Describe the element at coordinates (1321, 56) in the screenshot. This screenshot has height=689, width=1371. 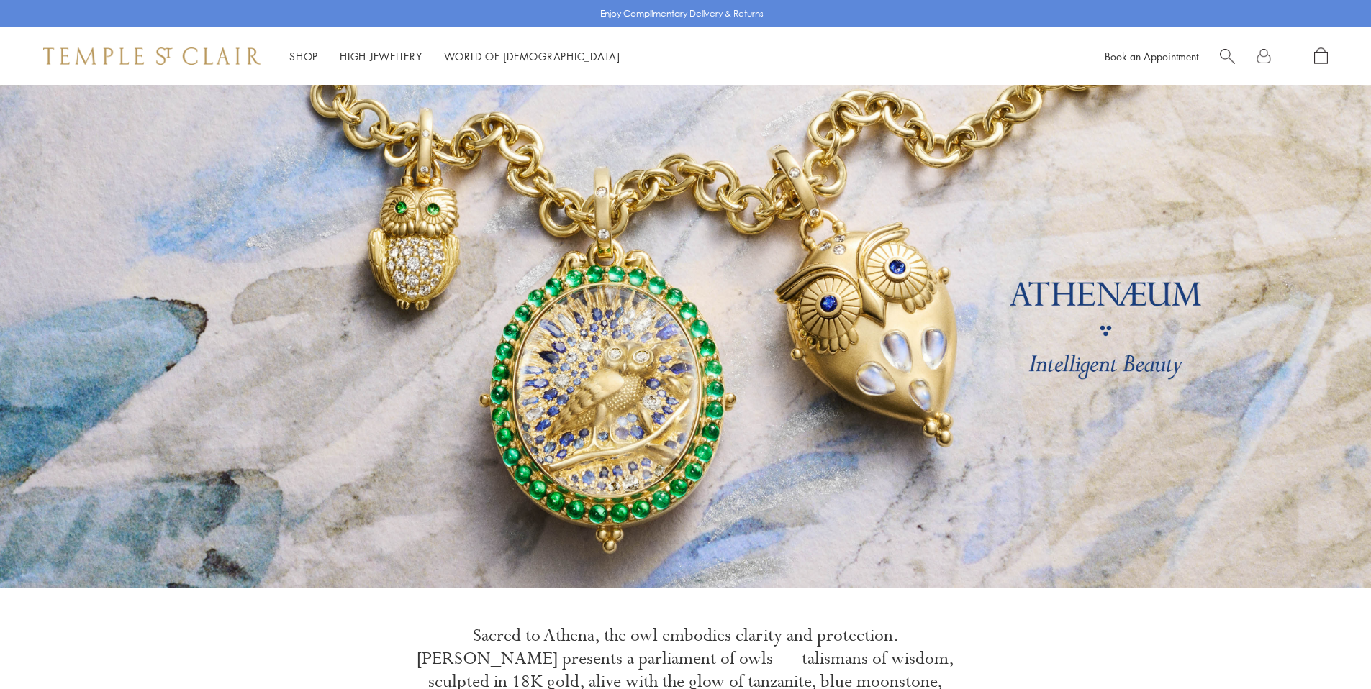
I see `a: Open Shopping Bag` at that location.